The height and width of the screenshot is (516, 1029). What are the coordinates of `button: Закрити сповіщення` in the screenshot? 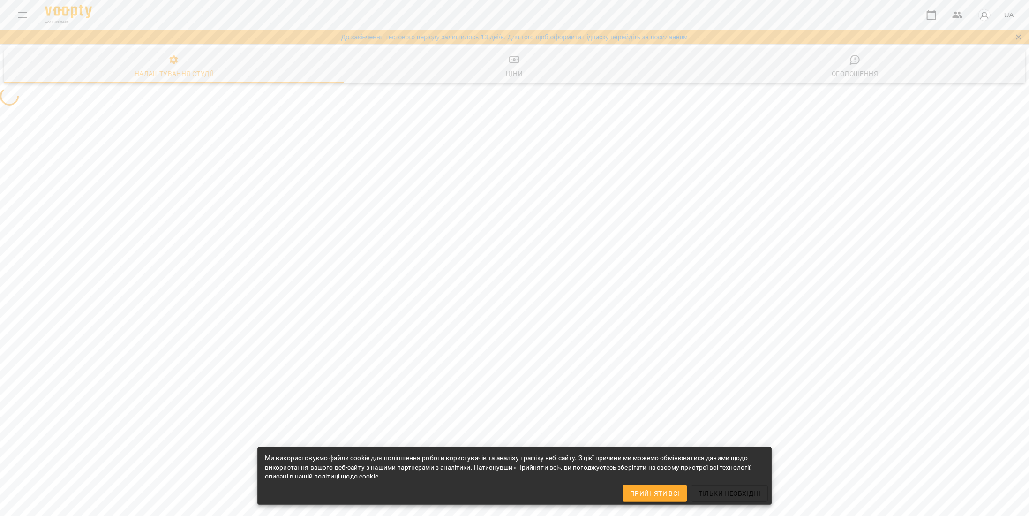 It's located at (1018, 37).